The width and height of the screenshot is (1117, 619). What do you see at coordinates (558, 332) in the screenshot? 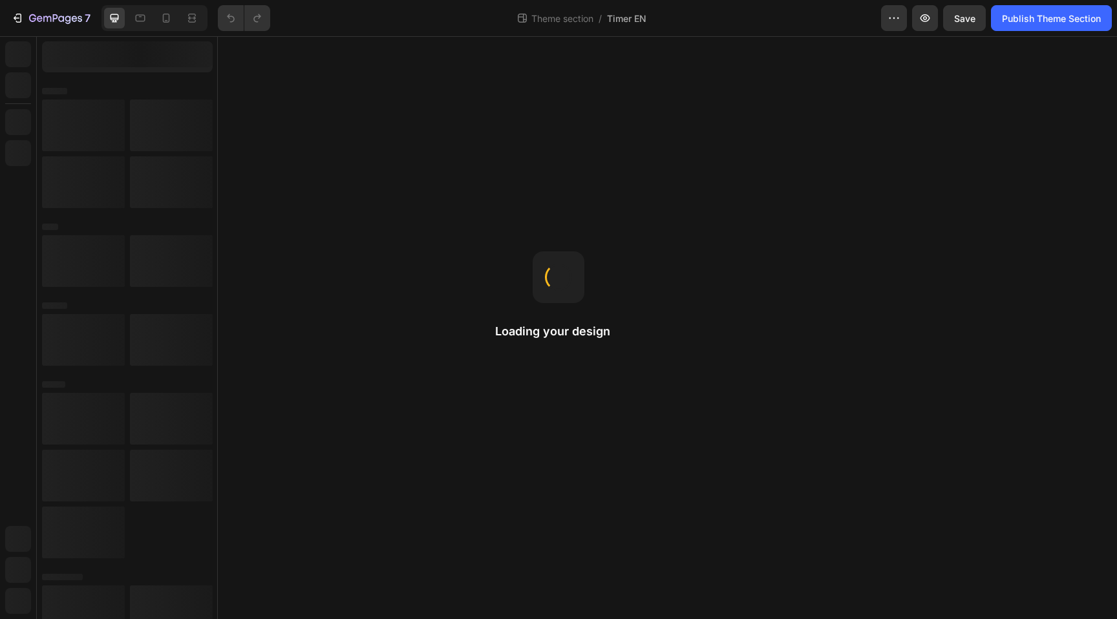
I see `h2: Loading your design` at bounding box center [558, 332].